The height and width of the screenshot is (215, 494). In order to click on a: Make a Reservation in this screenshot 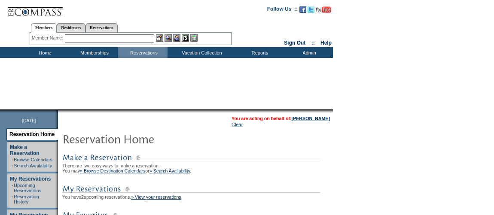, I will do `click(25, 150)`.